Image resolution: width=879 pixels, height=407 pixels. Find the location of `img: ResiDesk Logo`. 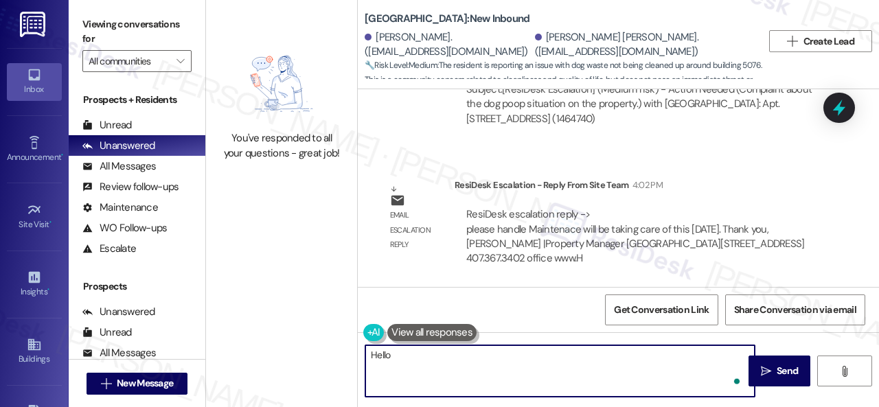

img: ResiDesk Logo is located at coordinates (34, 24).